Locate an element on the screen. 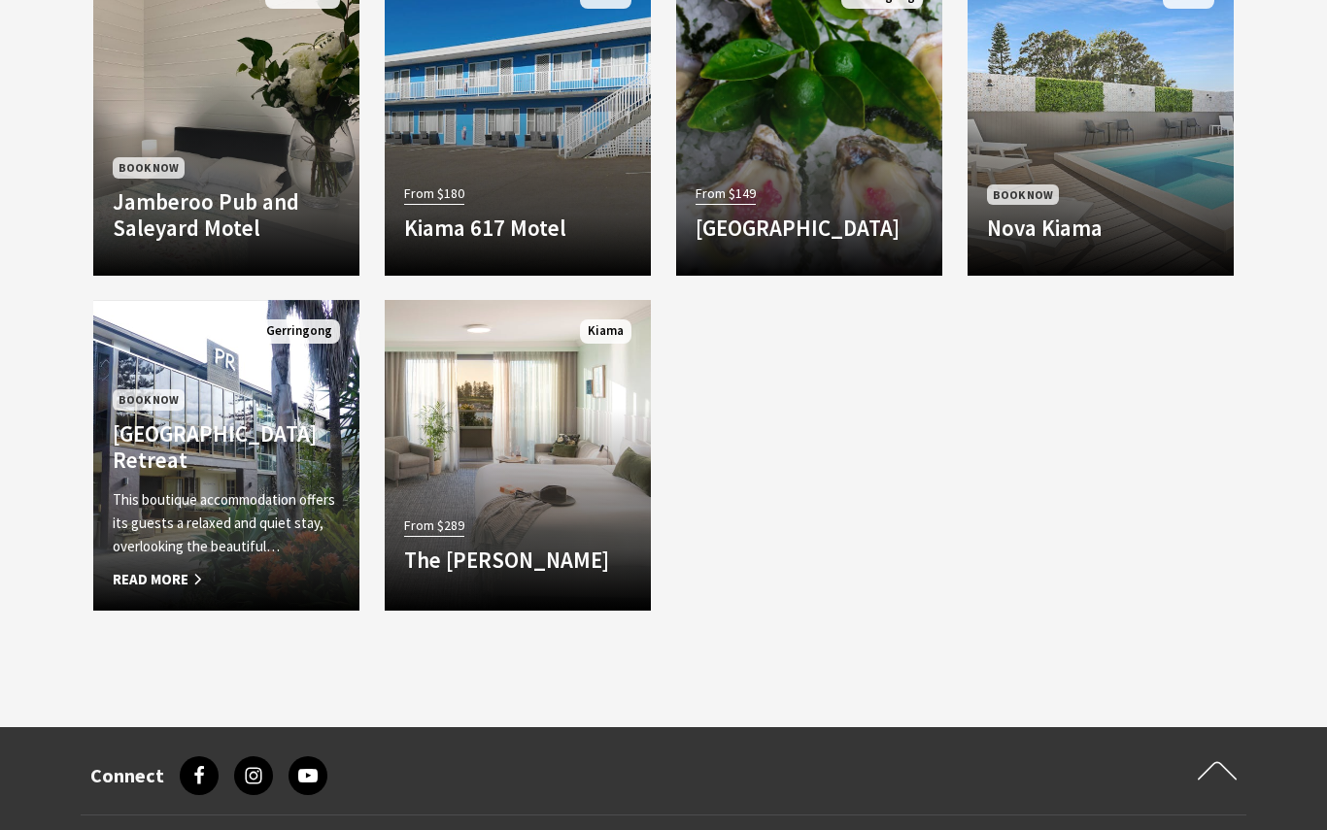 The height and width of the screenshot is (830, 1327). h3: Connect is located at coordinates (127, 776).